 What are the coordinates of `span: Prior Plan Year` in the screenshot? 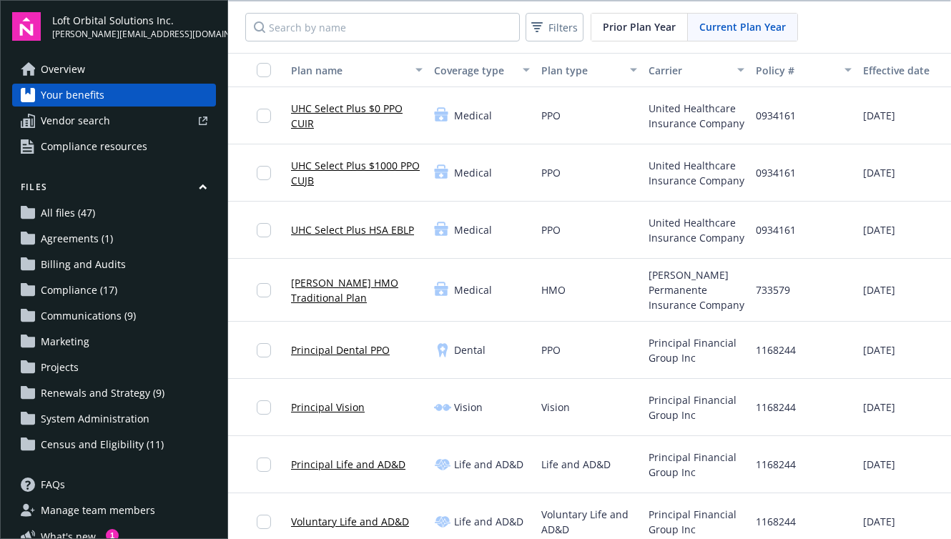 It's located at (639, 26).